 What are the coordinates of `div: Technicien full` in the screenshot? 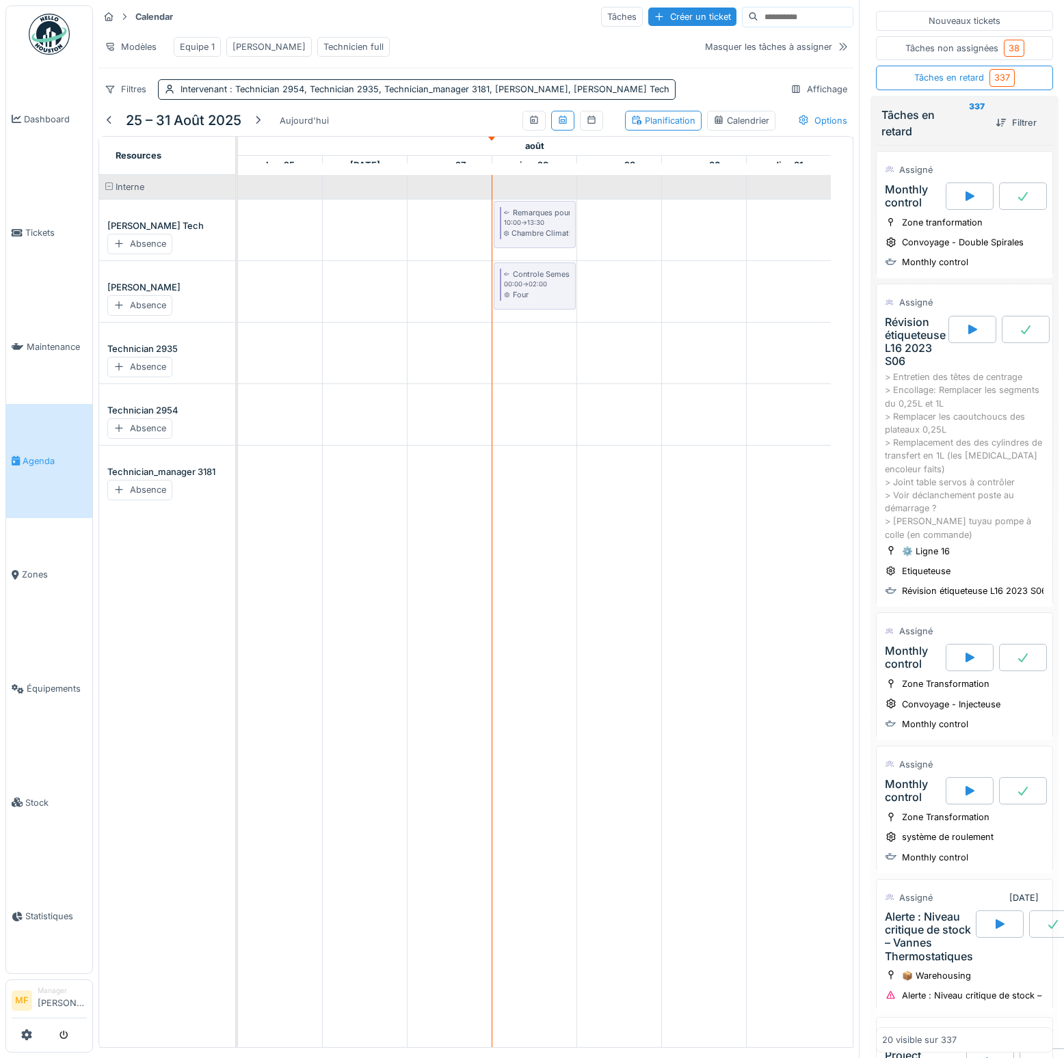 It's located at (353, 46).